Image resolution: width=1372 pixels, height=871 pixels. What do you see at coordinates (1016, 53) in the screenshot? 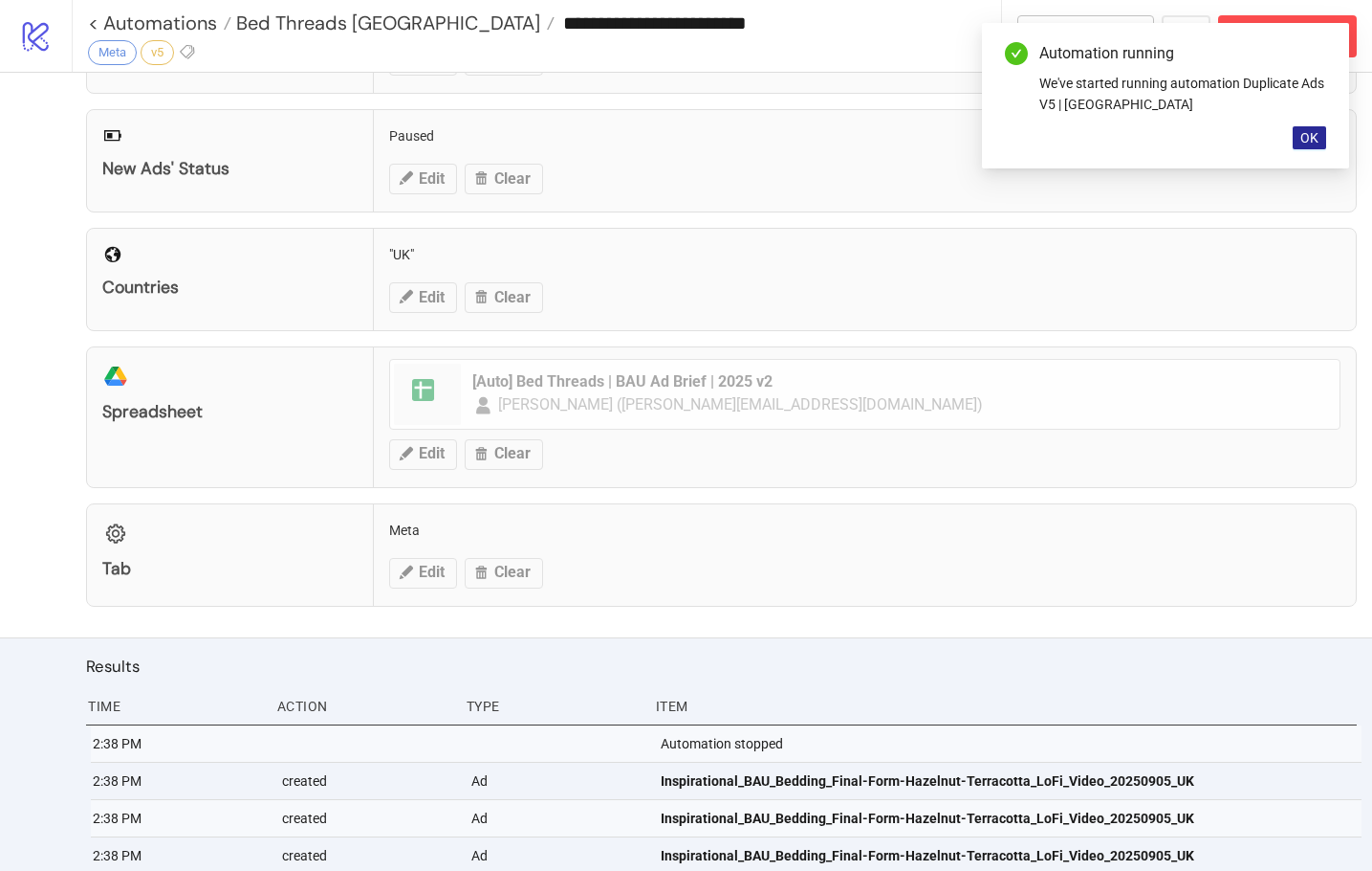
I see `span: check-circle` at bounding box center [1016, 53].